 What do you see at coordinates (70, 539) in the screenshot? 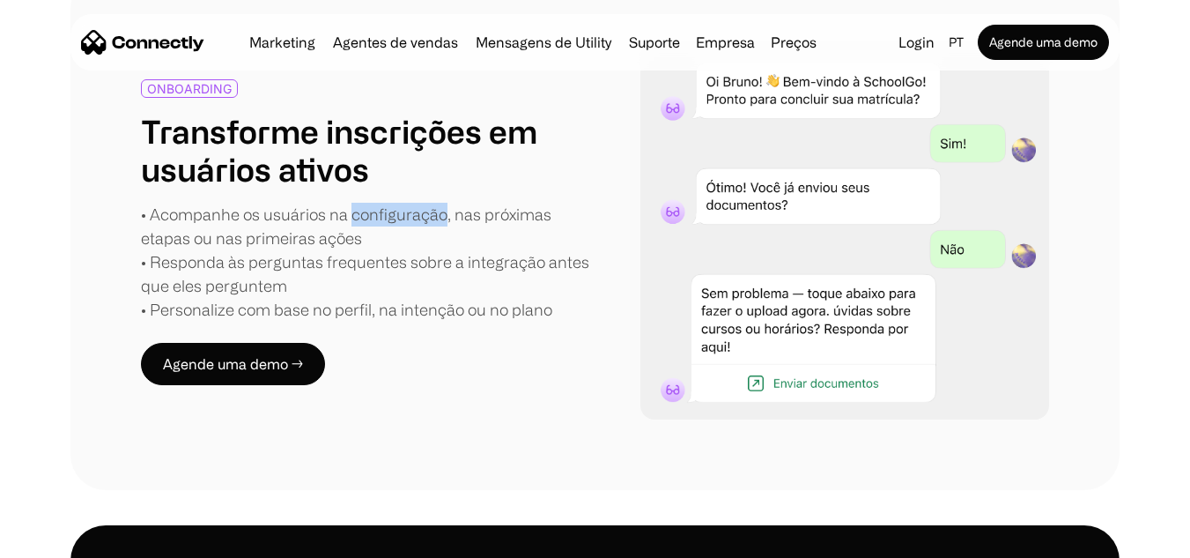
I see `ul: Language list` at bounding box center [70, 539].